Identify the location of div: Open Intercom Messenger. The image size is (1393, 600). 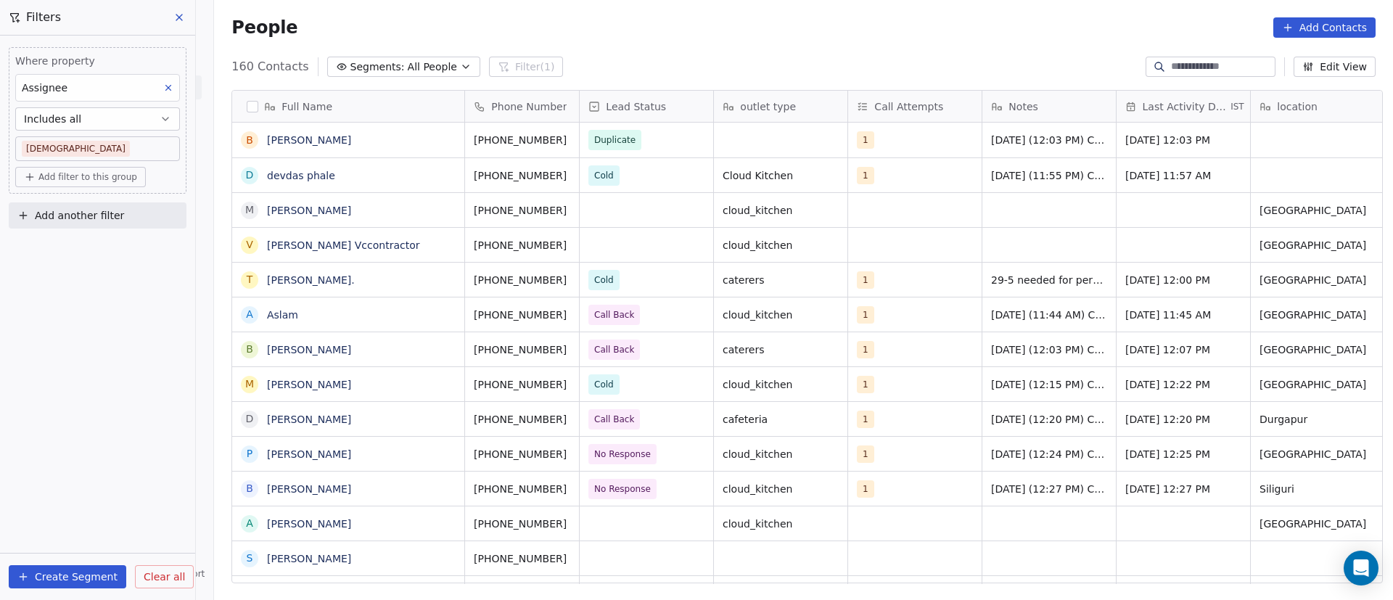
(1361, 568).